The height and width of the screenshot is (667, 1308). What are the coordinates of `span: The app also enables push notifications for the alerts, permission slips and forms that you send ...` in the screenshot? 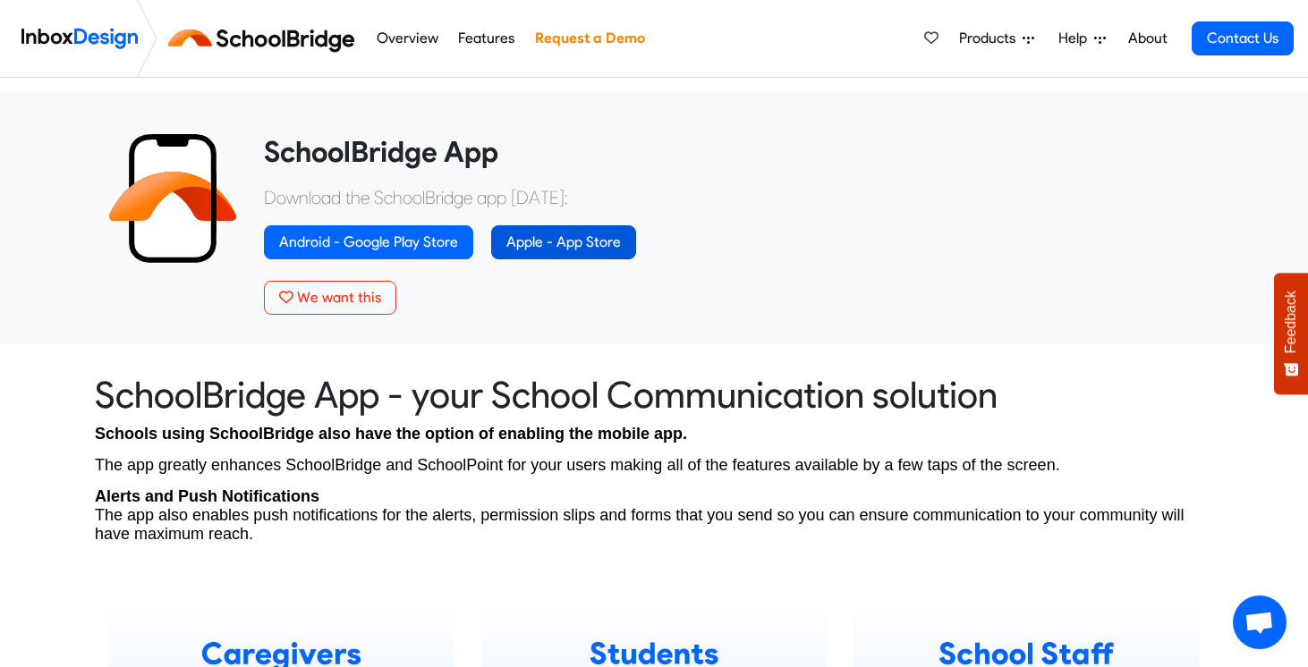 It's located at (639, 524).